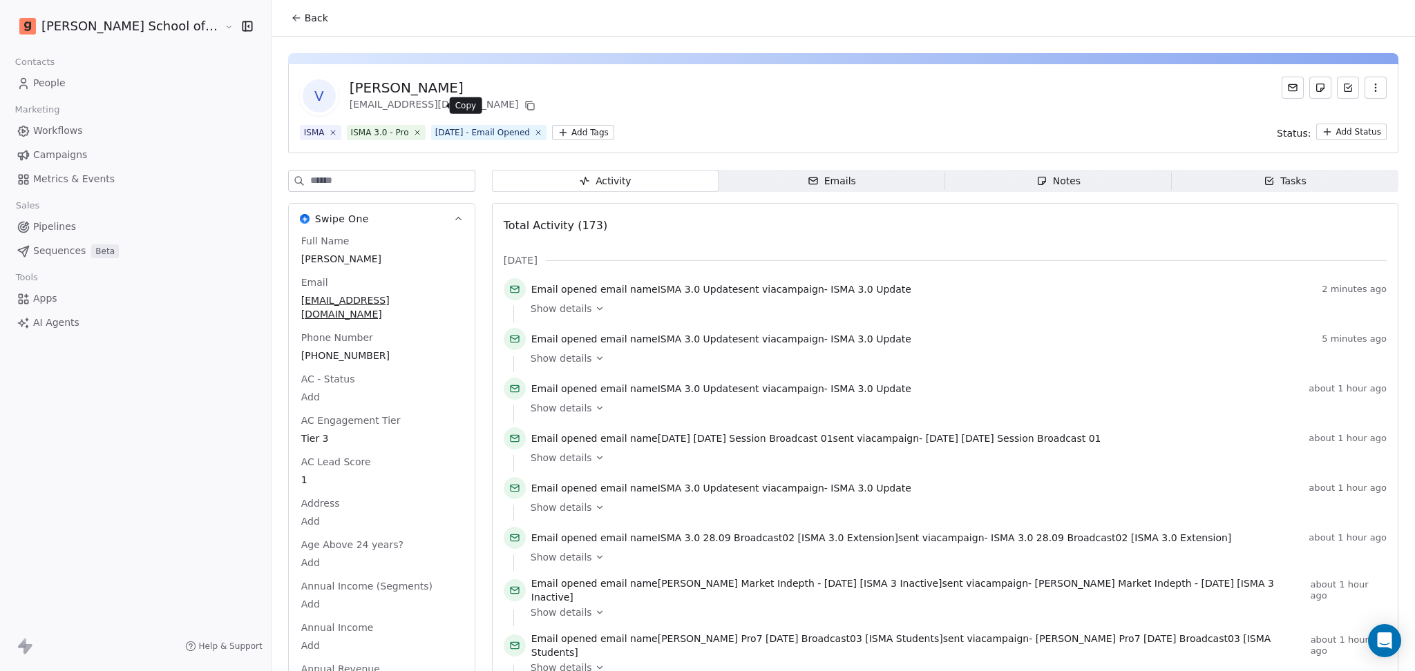 This screenshot has height=671, width=1415. Describe the element at coordinates (1285, 181) in the screenshot. I see `div: Tasks` at that location.